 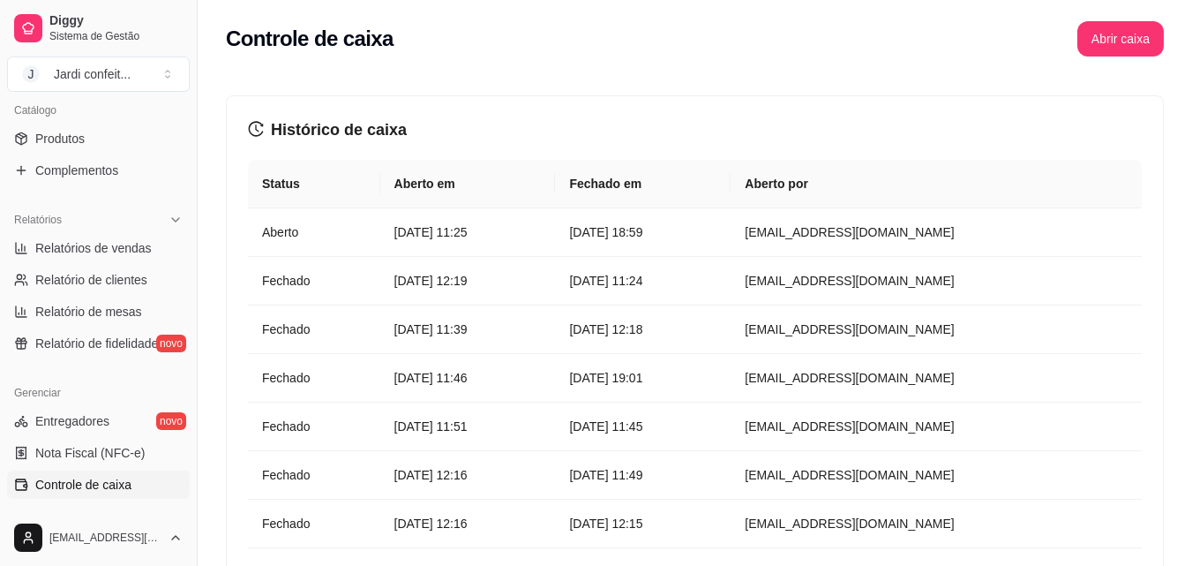 I want to click on h3: Histórico de caixa, so click(x=695, y=130).